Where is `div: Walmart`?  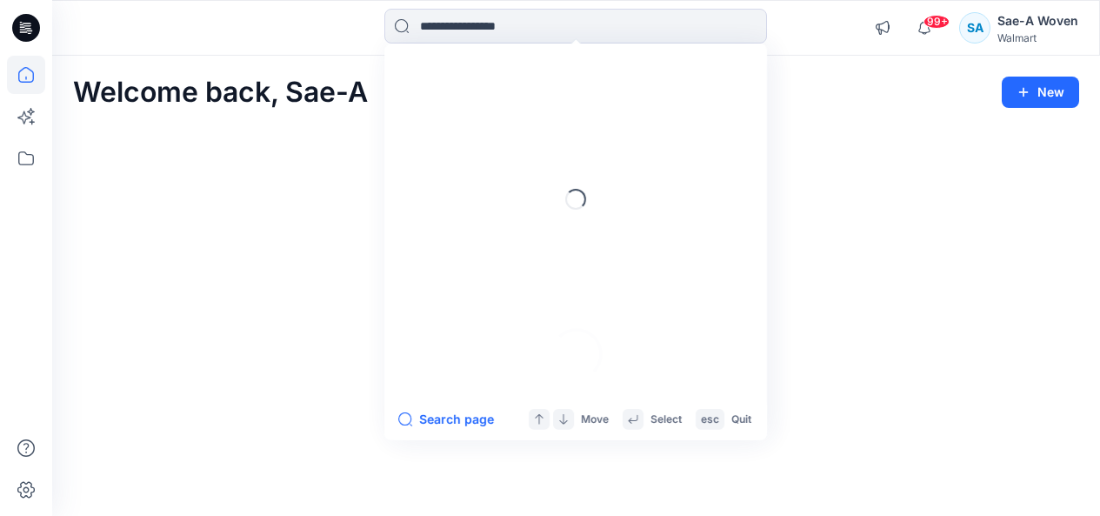 div: Walmart is located at coordinates (1037, 37).